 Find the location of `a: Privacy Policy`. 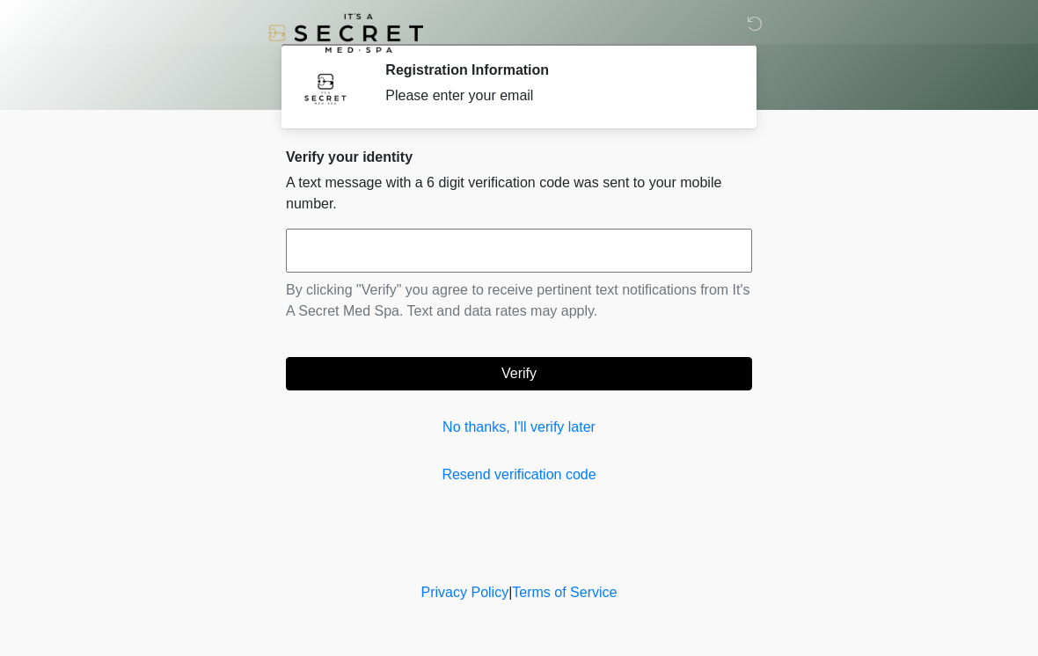

a: Privacy Policy is located at coordinates (465, 592).